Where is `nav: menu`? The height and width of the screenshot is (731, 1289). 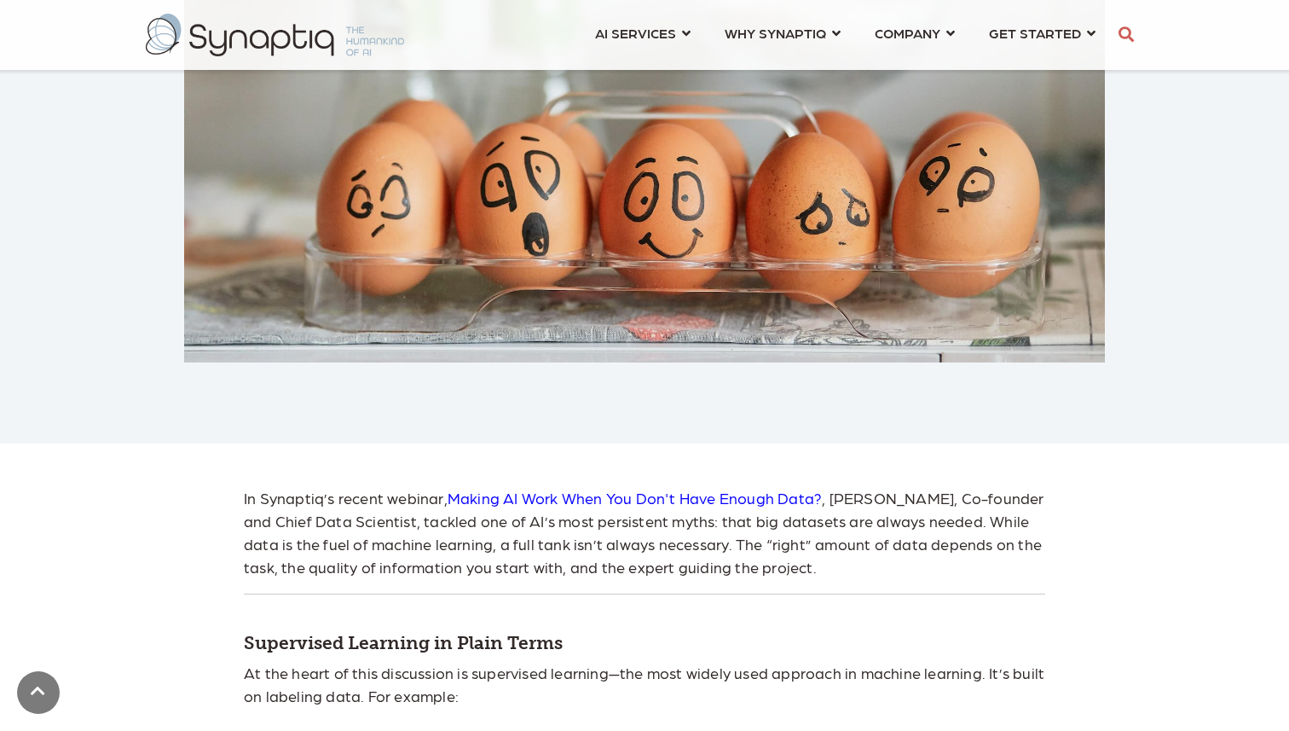 nav: menu is located at coordinates (845, 35).